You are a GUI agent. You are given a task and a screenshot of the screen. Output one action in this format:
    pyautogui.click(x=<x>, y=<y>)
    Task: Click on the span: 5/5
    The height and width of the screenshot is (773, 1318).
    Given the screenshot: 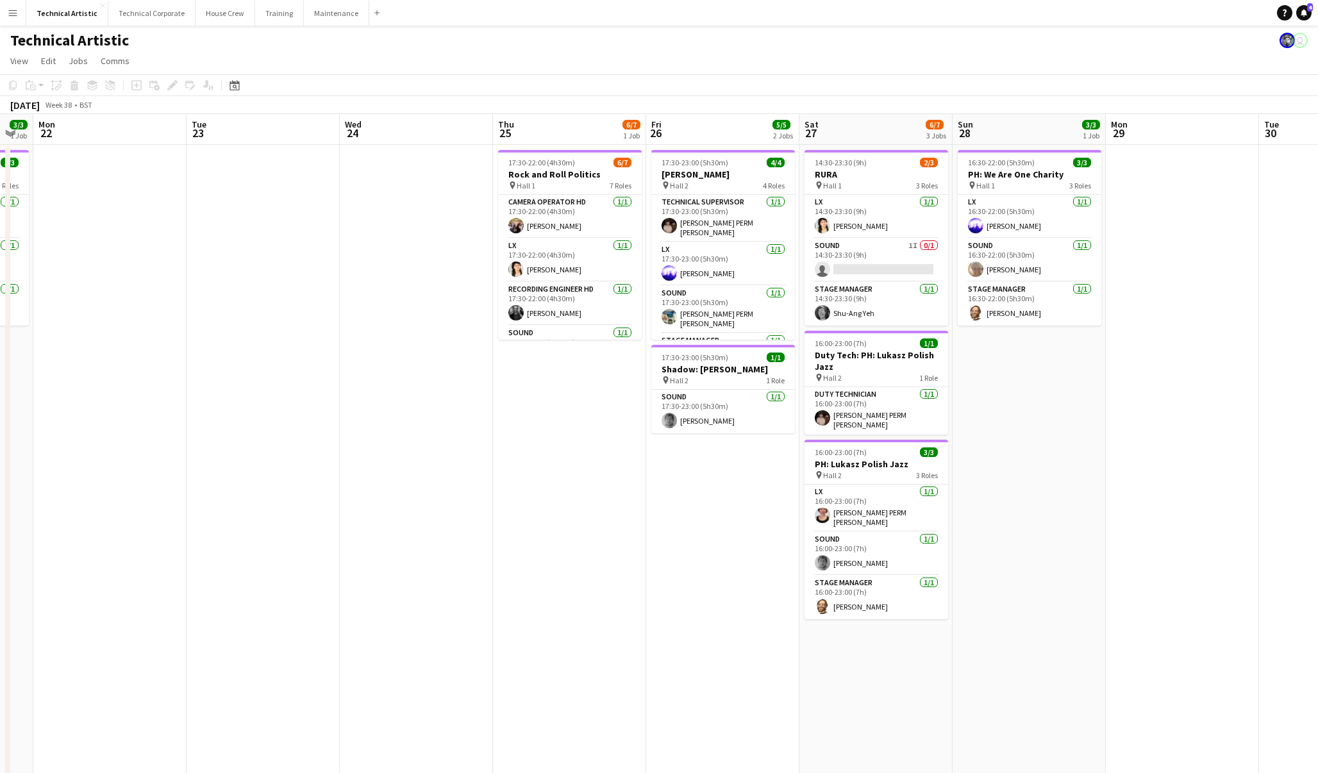 What is the action you would take?
    pyautogui.click(x=781, y=124)
    